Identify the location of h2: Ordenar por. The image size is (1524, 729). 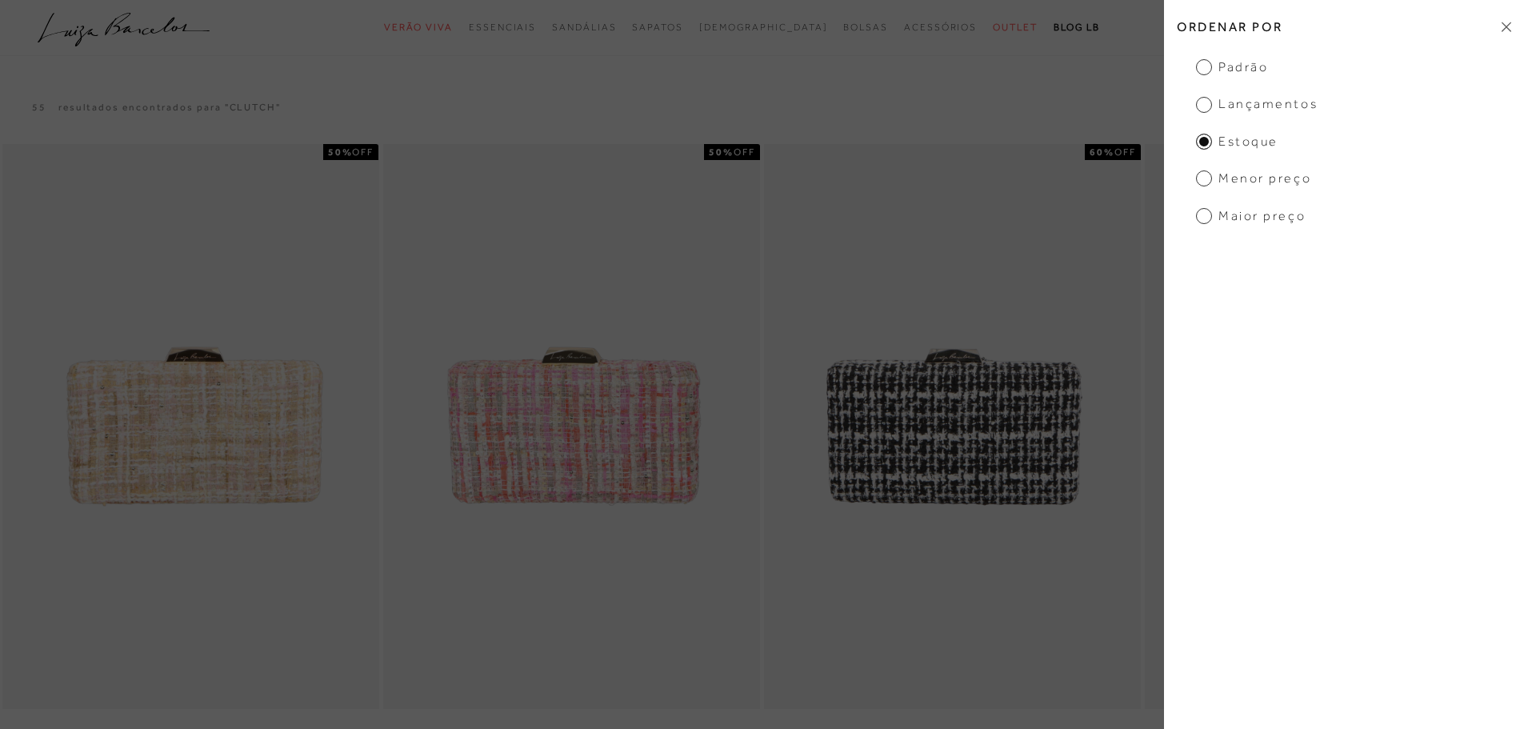
(1344, 26).